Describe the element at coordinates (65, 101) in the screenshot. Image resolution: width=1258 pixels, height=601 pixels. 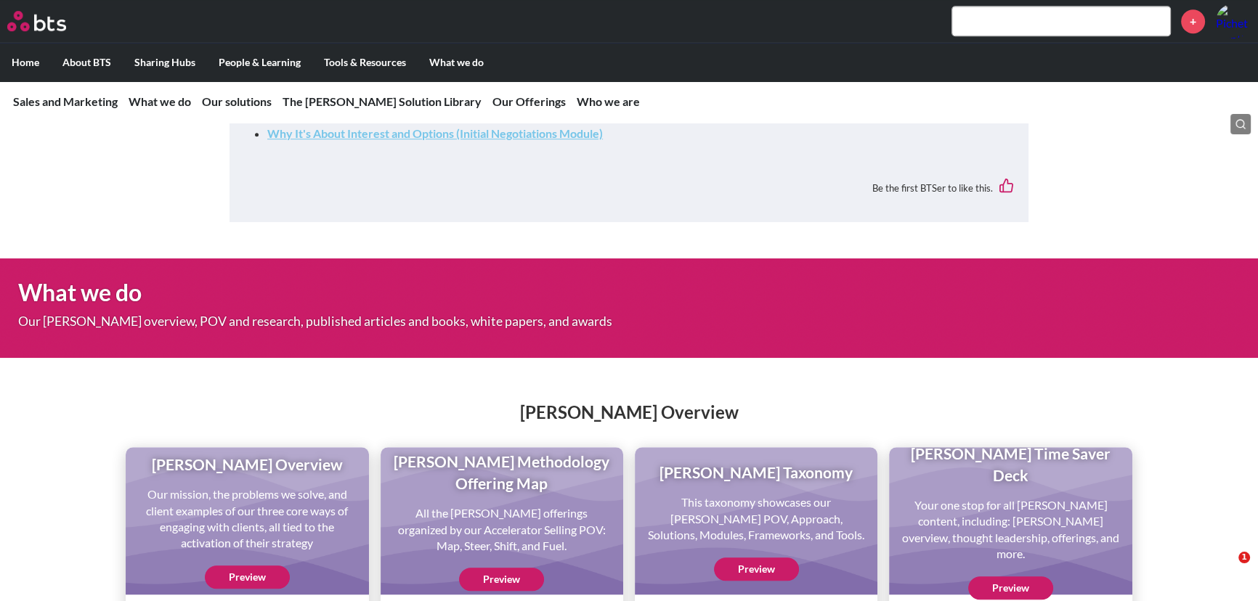
I see `a: Sales and Marketing` at that location.